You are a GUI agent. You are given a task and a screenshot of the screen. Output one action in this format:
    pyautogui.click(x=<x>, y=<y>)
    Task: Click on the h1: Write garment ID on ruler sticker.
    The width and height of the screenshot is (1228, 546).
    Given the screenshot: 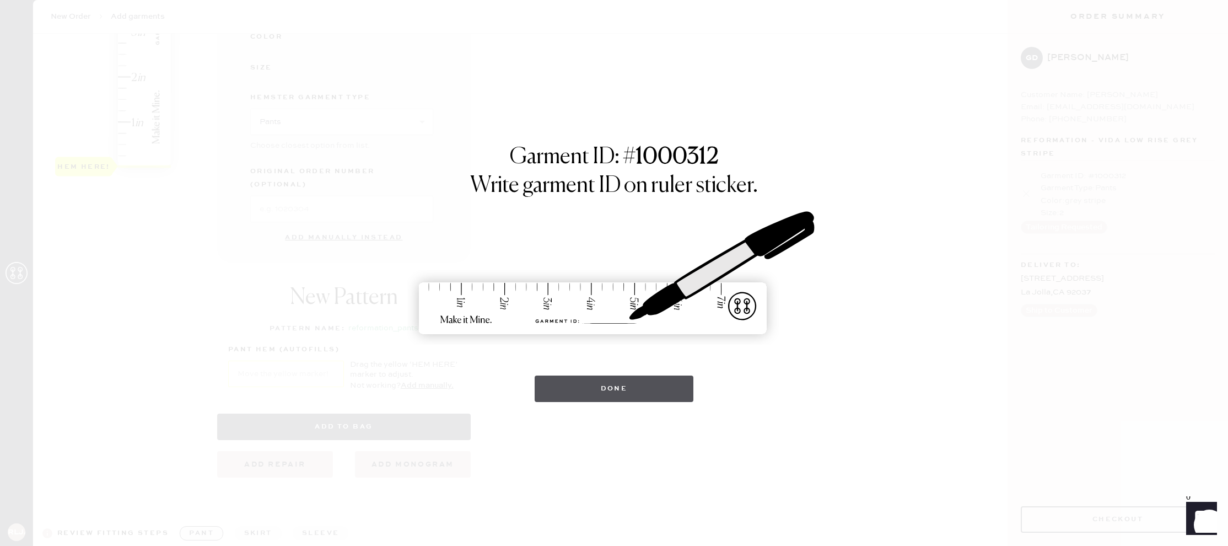 What is the action you would take?
    pyautogui.click(x=614, y=186)
    